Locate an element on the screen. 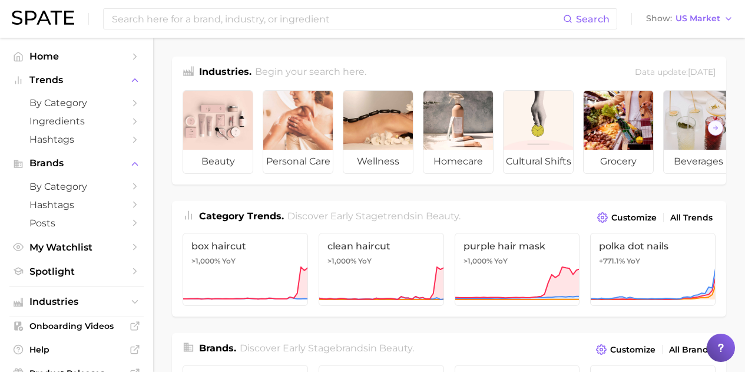  span: Discover Early Stage trends in . is located at coordinates (374, 216).